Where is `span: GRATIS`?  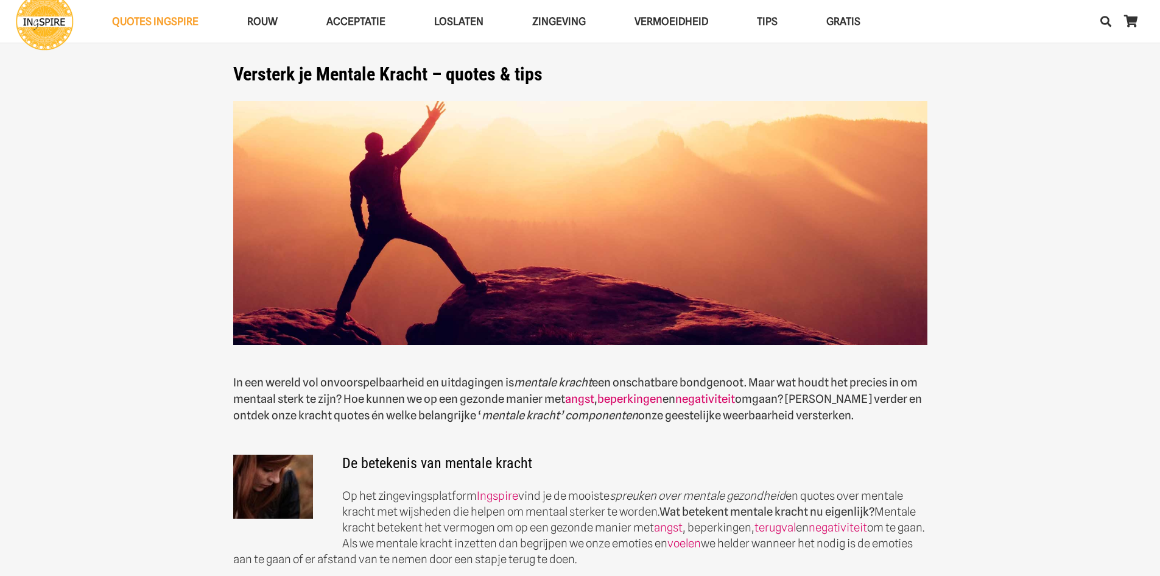
span: GRATIS is located at coordinates (843, 21).